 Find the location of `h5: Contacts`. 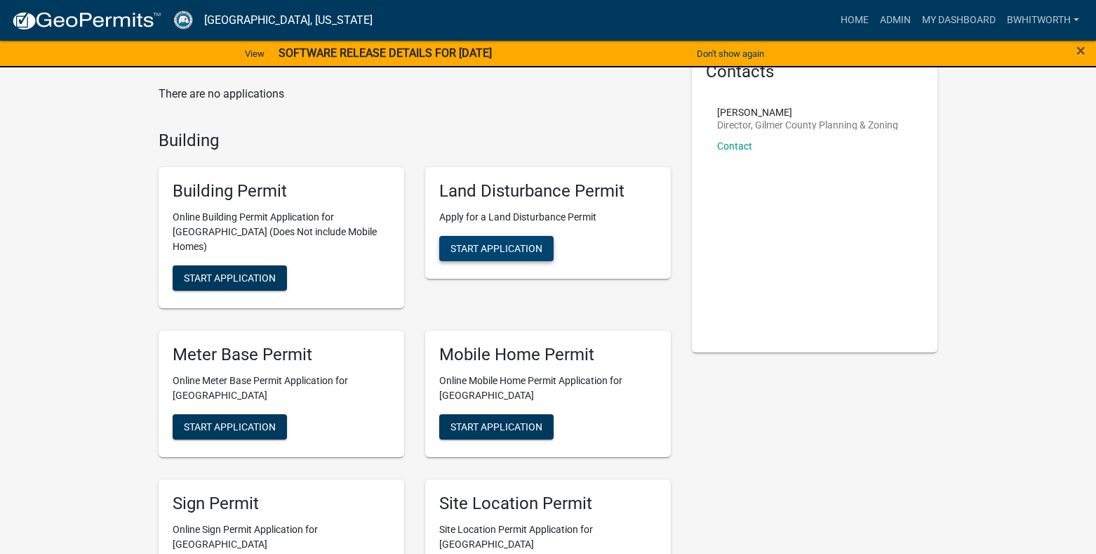

h5: Contacts is located at coordinates (815, 72).